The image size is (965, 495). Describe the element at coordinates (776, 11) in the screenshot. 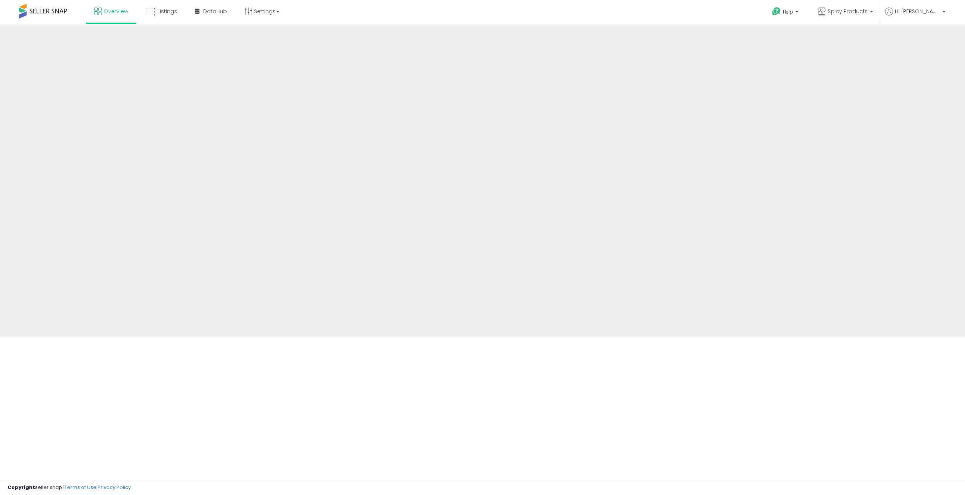

I see `i: Get Help` at that location.